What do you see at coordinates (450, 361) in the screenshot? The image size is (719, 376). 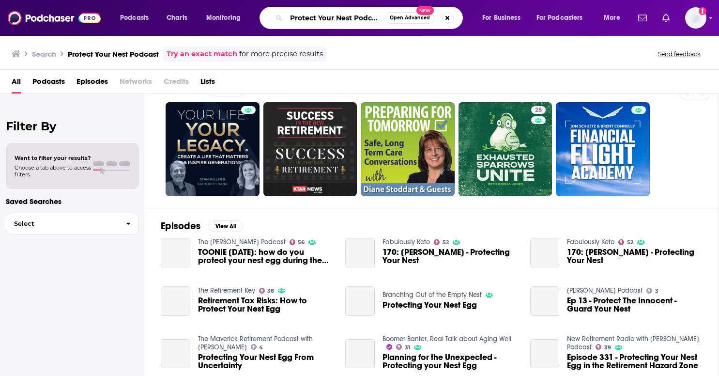 I see `span: Planning for the Unexpected - Protecting your Nest Egg` at bounding box center [450, 361].